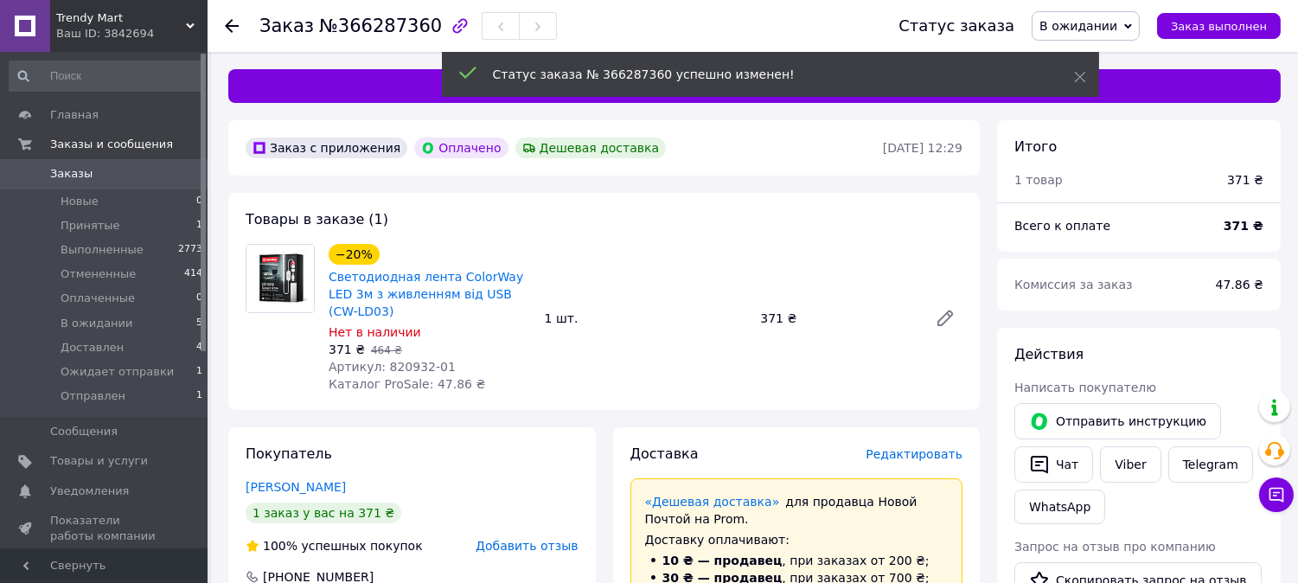 The height and width of the screenshot is (583, 1298). Describe the element at coordinates (392, 367) in the screenshot. I see `span: Артикул: 820932-01` at that location.